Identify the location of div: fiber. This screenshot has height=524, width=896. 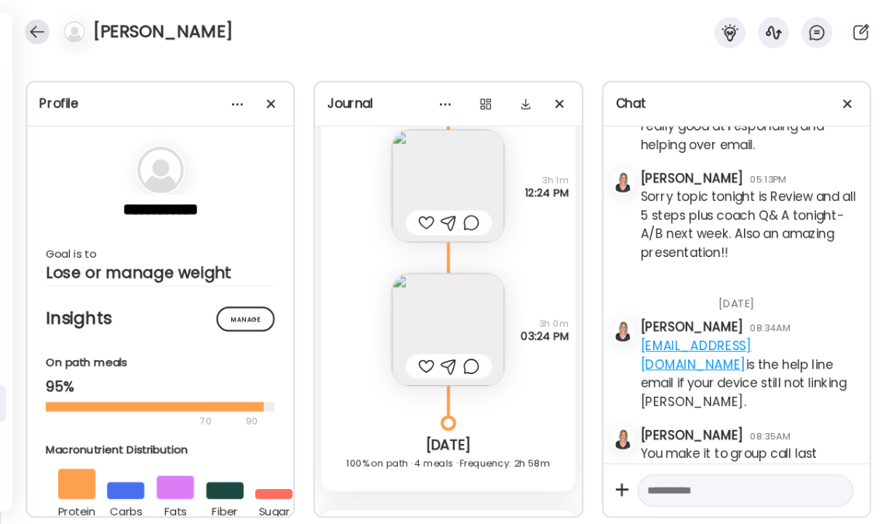
(225, 510).